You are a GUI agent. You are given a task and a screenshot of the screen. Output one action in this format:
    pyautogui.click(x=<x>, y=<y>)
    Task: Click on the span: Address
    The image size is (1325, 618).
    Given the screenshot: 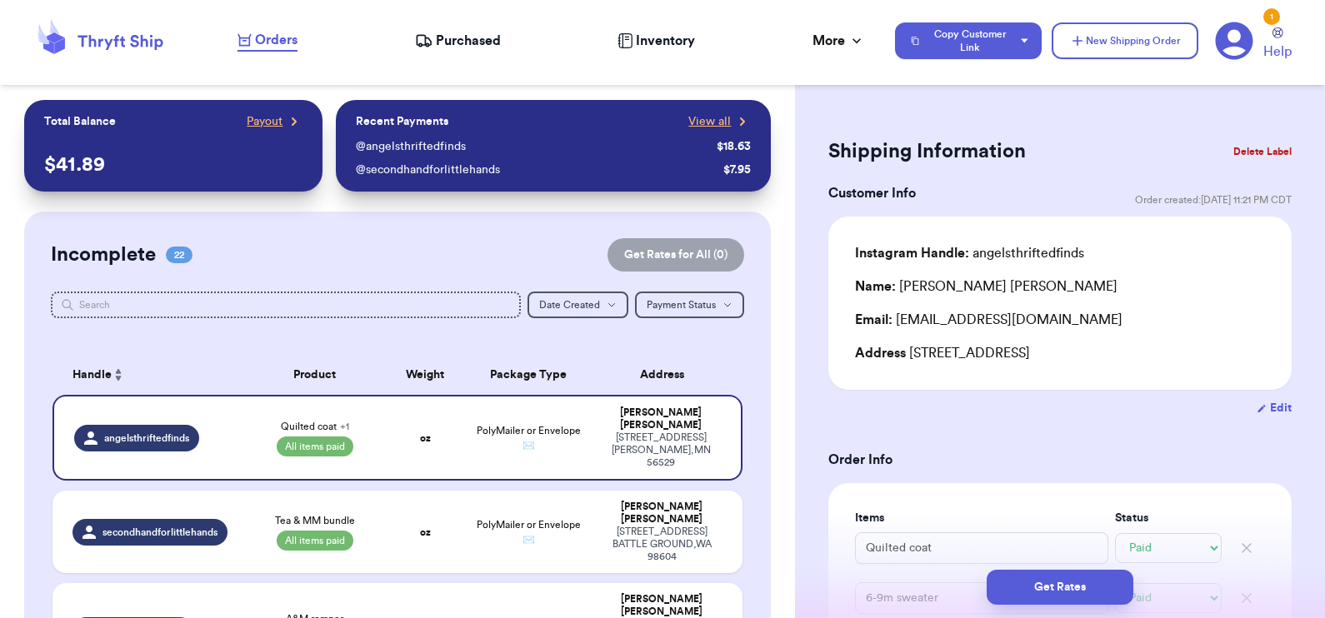 What is the action you would take?
    pyautogui.click(x=880, y=353)
    